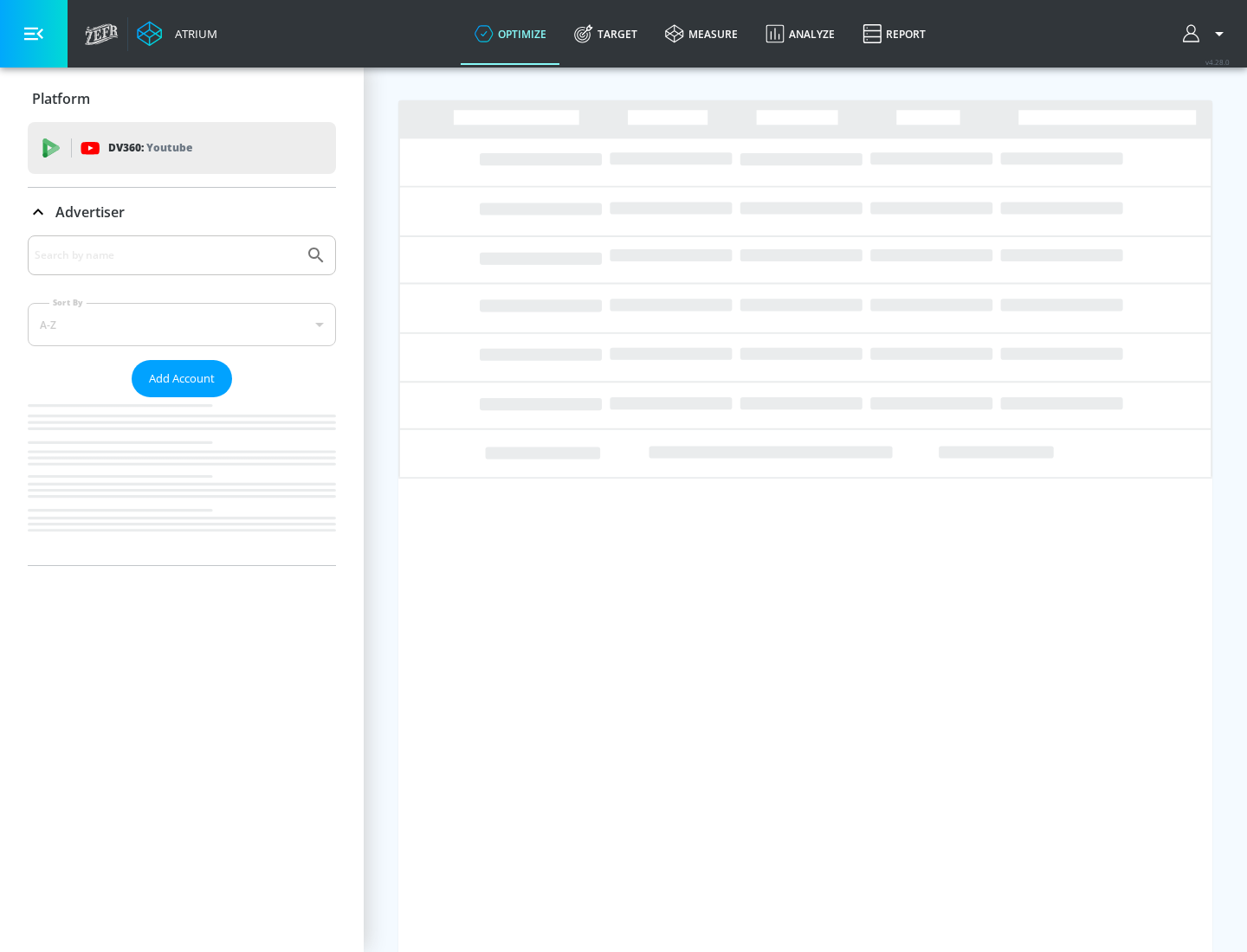 Image resolution: width=1247 pixels, height=952 pixels. Describe the element at coordinates (169, 147) in the screenshot. I see `p: Youtube` at that location.